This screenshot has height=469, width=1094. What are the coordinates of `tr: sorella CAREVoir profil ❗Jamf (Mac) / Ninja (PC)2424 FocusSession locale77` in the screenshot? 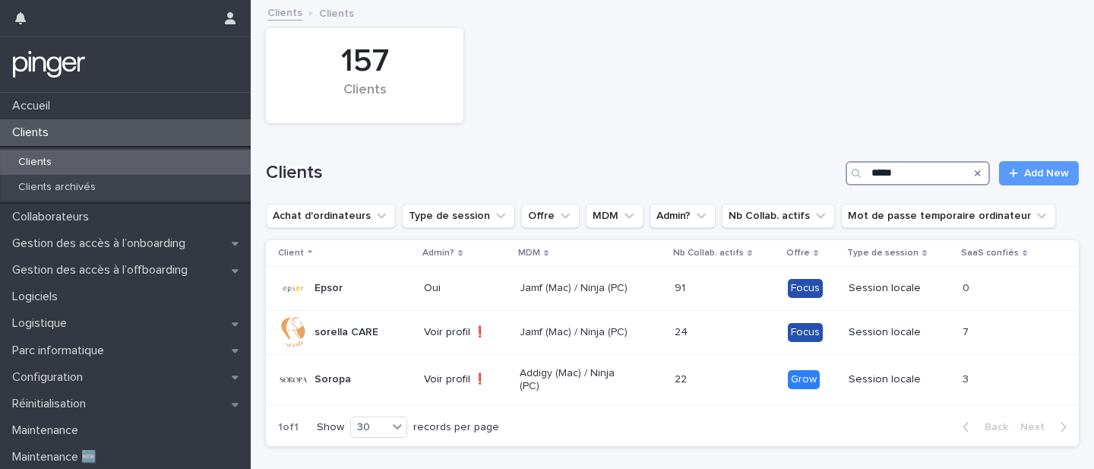 It's located at (672, 332).